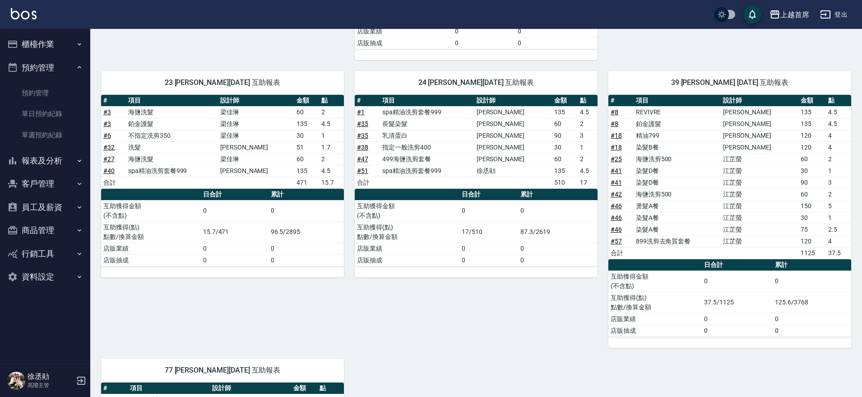 Image resolution: width=862 pixels, height=397 pixels. What do you see at coordinates (677, 194) in the screenshot?
I see `td: 海鹽洗剪500` at bounding box center [677, 194].